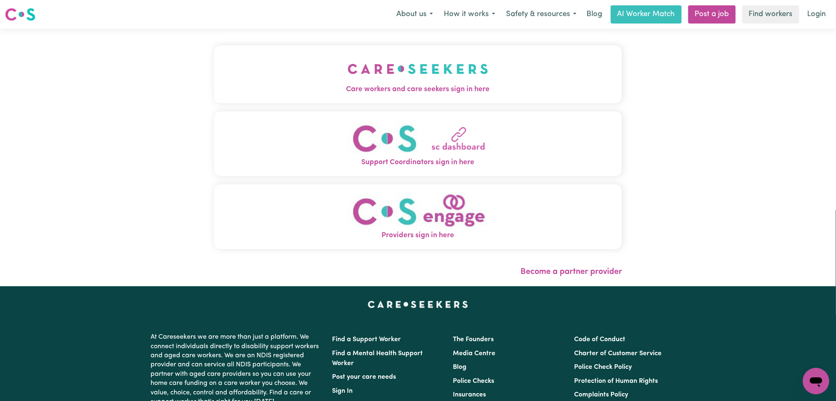 The image size is (836, 401). Describe the element at coordinates (418, 235) in the screenshot. I see `span: Providers sign in here` at that location.